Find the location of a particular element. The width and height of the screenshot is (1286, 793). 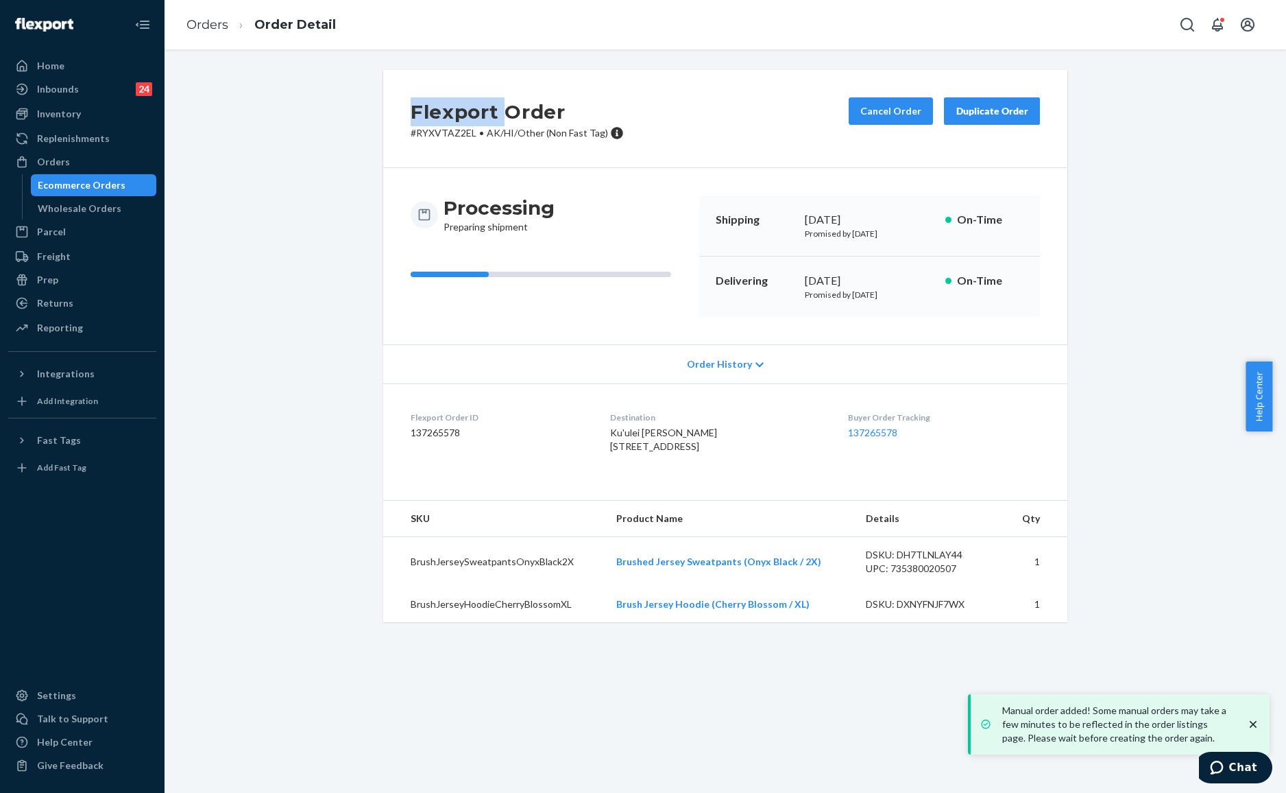

a: Returns is located at coordinates (82, 303).